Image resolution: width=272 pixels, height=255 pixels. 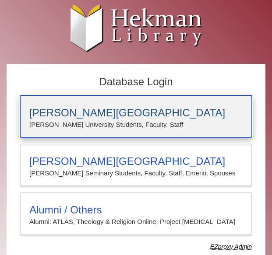 What do you see at coordinates (231, 247) in the screenshot?
I see `dfn: Use Alumni login` at bounding box center [231, 247].